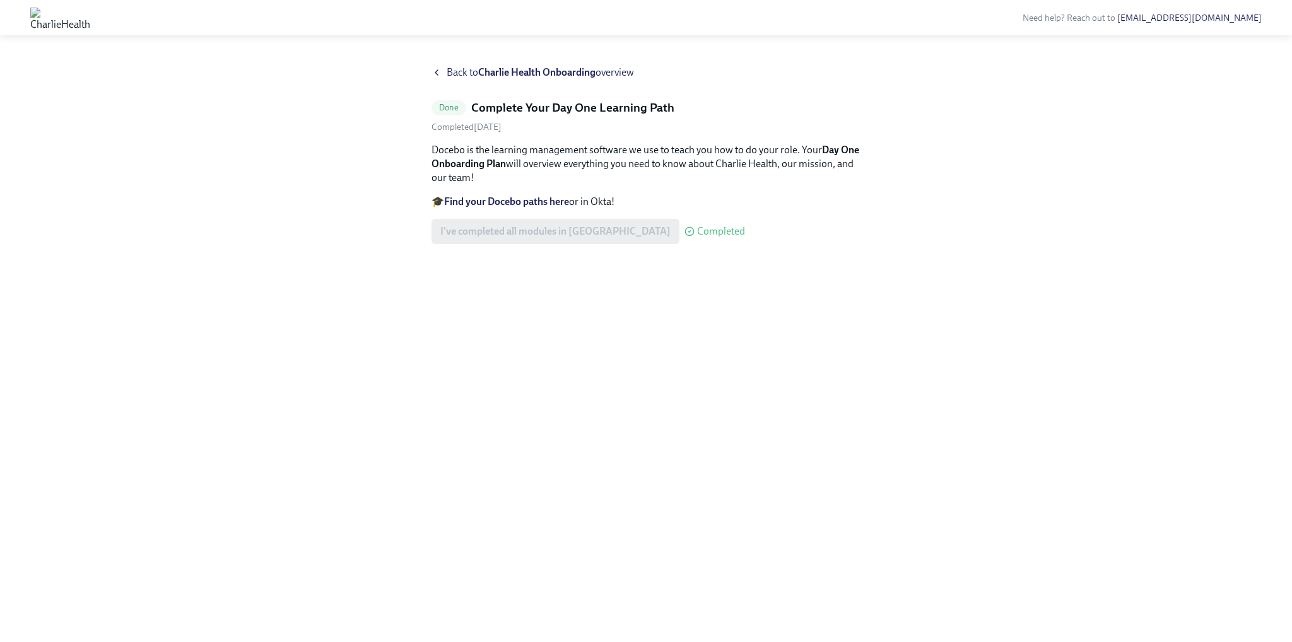 The image size is (1292, 642). I want to click on strong: Find your Docebo paths here, so click(507, 201).